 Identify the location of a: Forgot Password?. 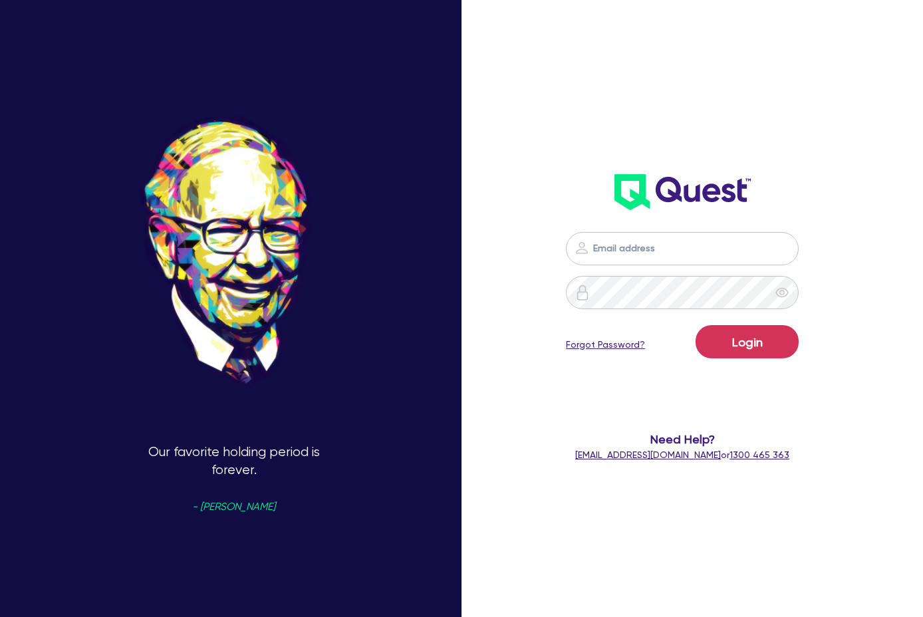
(605, 344).